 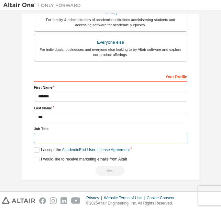 What do you see at coordinates (18, 200) in the screenshot?
I see `img: altair_logo.svg` at bounding box center [18, 200].